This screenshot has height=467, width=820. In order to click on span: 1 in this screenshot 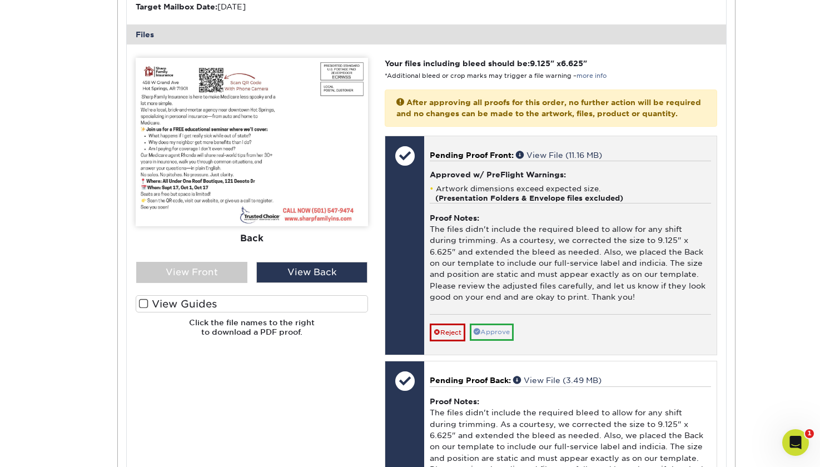, I will do `click(810, 434)`.